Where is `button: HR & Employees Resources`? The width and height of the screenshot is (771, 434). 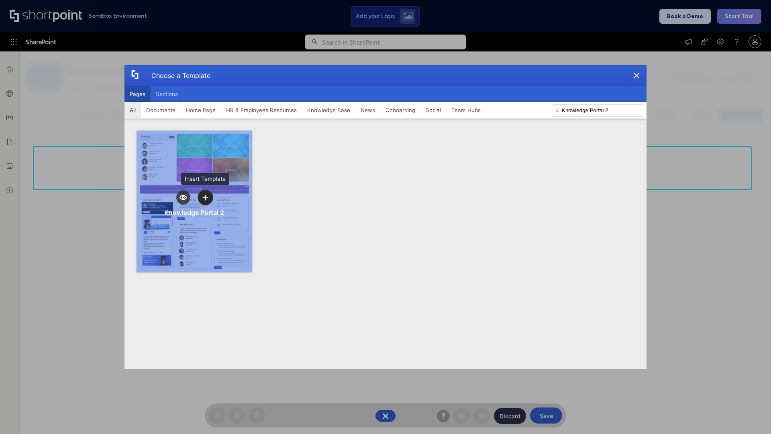 button: HR & Employees Resources is located at coordinates (261, 110).